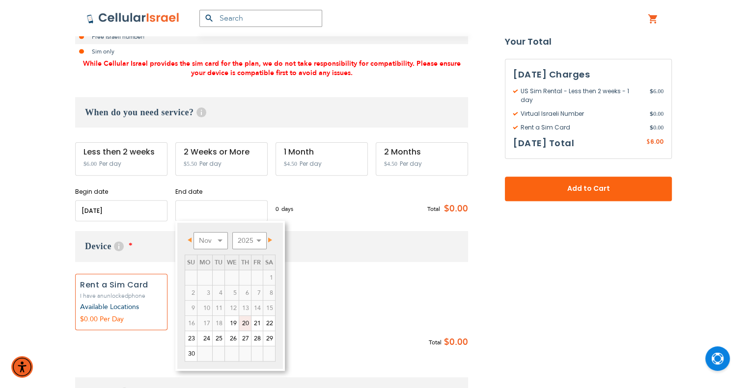  I want to click on div: 2 Weeks or More, so click(221, 152).